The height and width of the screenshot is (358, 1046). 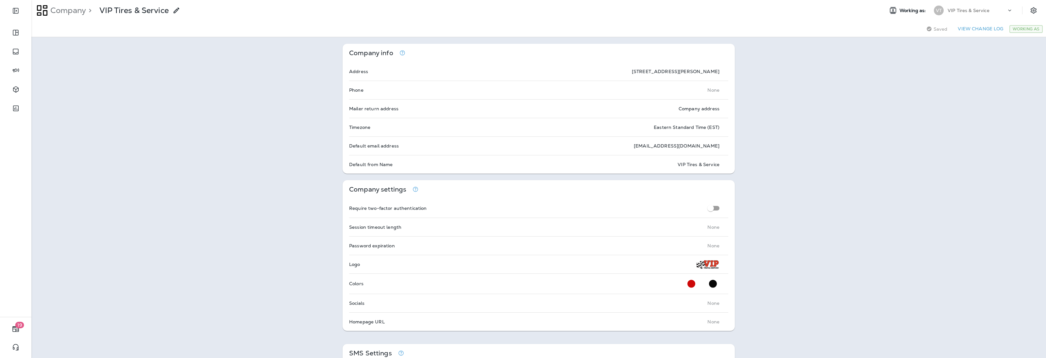 I want to click on p: Timezone, so click(x=359, y=127).